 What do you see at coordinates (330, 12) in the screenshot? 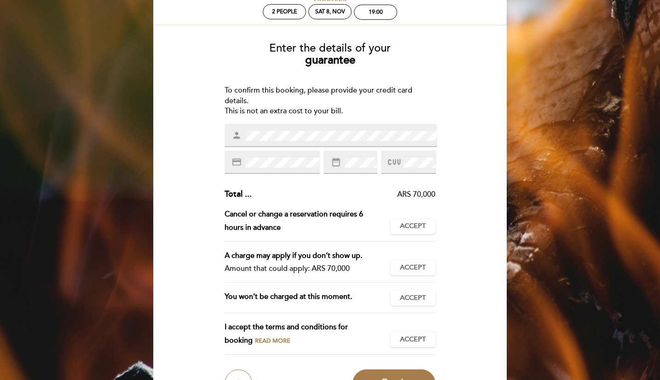
I see `div: Sat 8, Nov` at bounding box center [330, 12].